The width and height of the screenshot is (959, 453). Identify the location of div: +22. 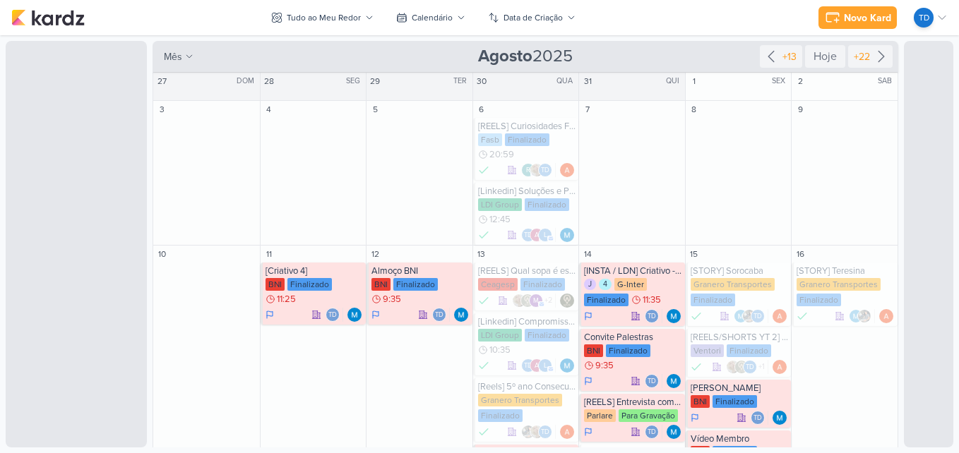
(862, 57).